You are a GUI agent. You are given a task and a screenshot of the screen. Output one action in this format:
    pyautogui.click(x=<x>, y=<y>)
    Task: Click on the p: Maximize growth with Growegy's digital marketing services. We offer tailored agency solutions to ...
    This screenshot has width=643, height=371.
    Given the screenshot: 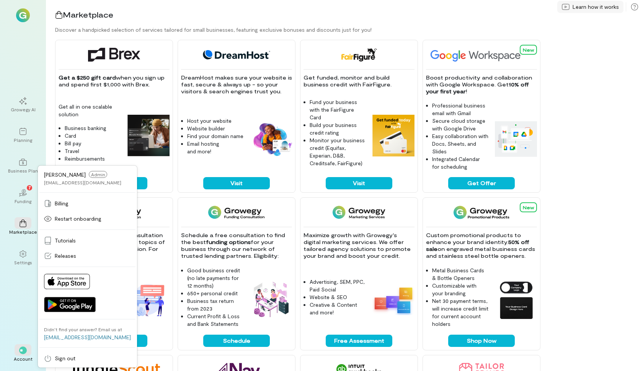 What is the action you would take?
    pyautogui.click(x=359, y=246)
    